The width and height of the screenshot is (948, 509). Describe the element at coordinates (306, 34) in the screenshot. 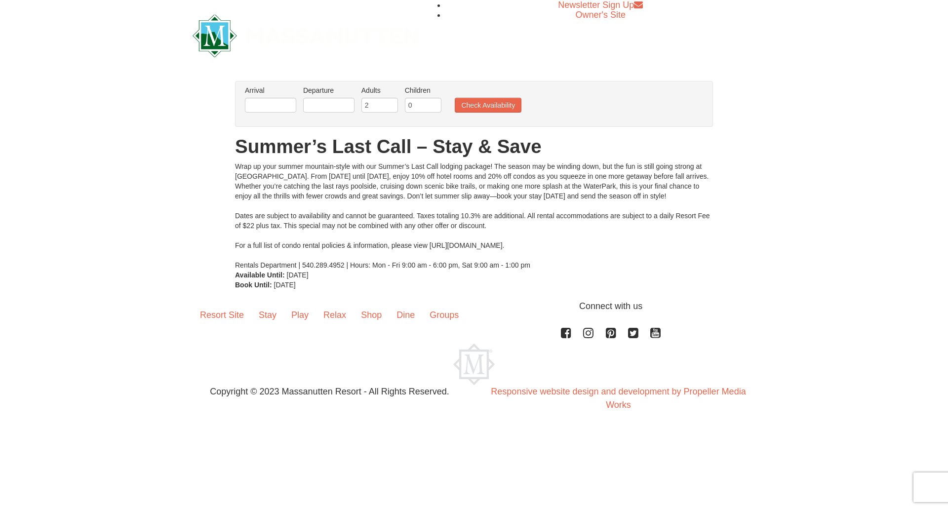

I see `a: Massanutten Resort` at that location.